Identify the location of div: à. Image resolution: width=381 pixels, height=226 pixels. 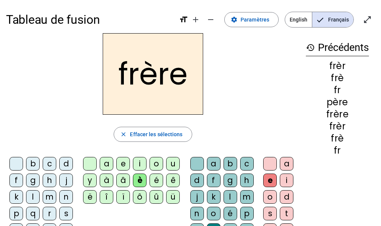
(106, 180).